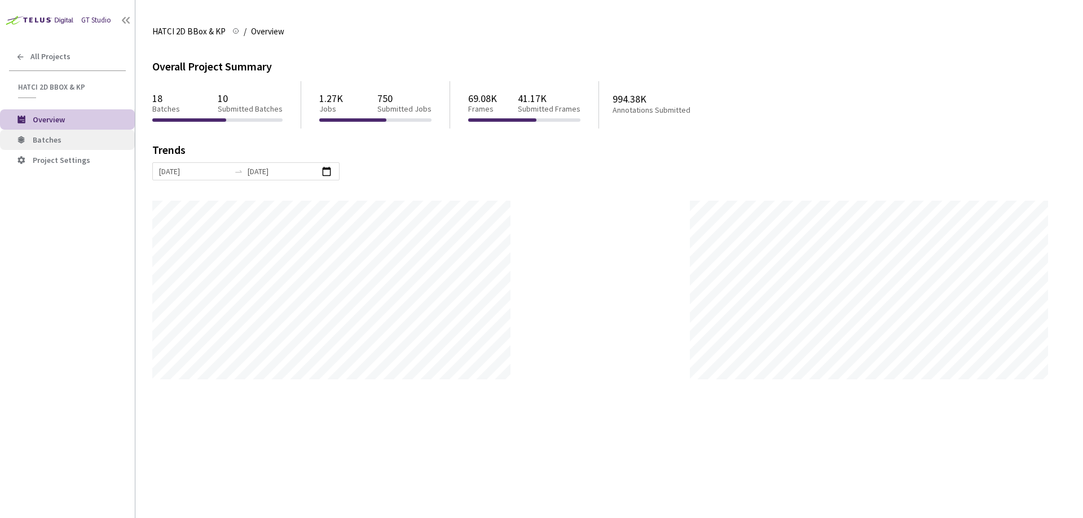 The image size is (1083, 518). What do you see at coordinates (250, 109) in the screenshot?
I see `p: Submitted Batches` at bounding box center [250, 109].